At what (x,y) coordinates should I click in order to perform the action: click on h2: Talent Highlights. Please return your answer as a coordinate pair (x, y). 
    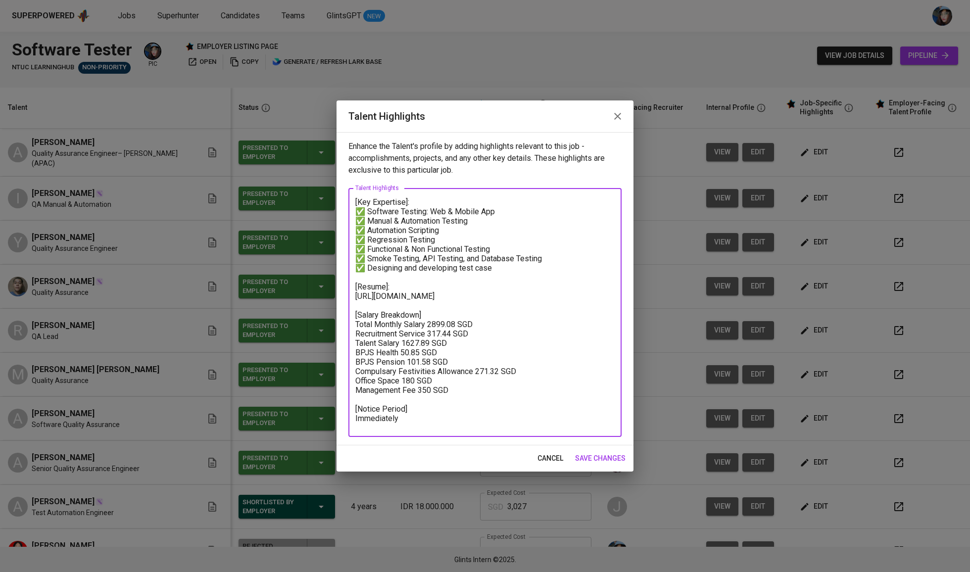
    Looking at the image, I should click on (485, 116).